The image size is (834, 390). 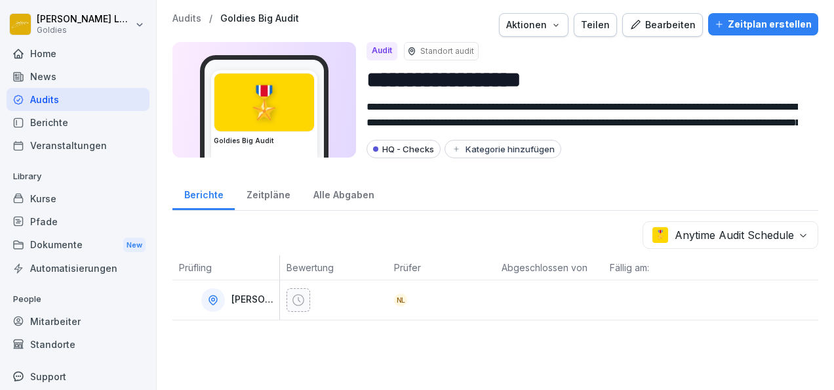 What do you see at coordinates (662, 25) in the screenshot?
I see `div: Bearbeiten` at bounding box center [662, 25].